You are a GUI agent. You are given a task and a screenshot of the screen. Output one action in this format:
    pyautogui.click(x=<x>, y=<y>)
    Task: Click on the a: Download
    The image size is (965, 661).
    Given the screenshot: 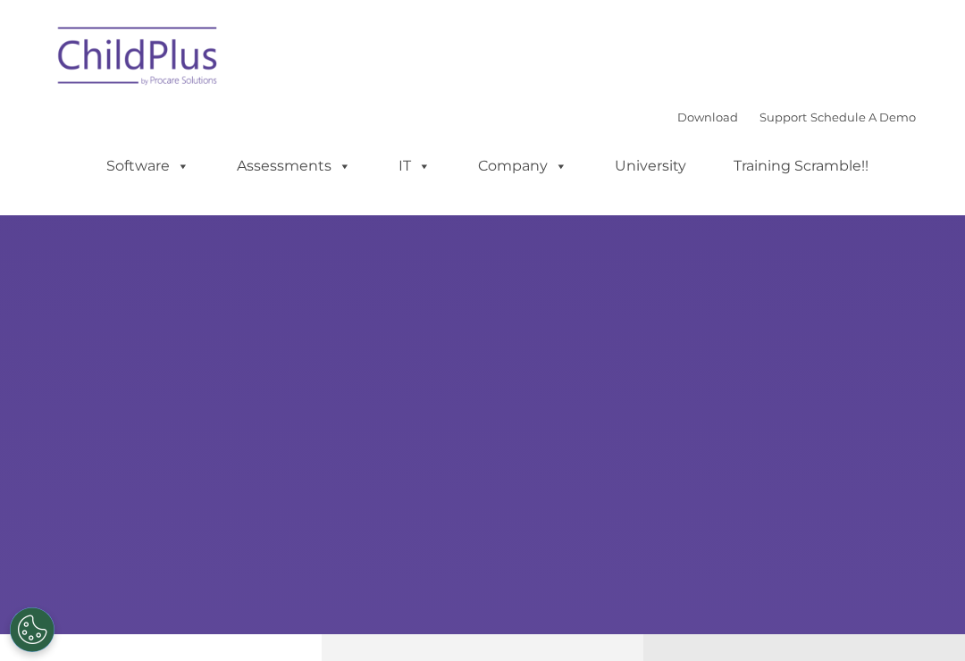 What is the action you would take?
    pyautogui.click(x=707, y=117)
    